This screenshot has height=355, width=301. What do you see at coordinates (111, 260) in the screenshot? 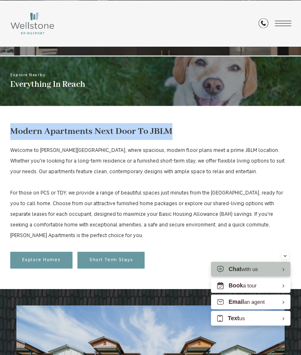
I see `a: Short Term Stays` at bounding box center [111, 260].